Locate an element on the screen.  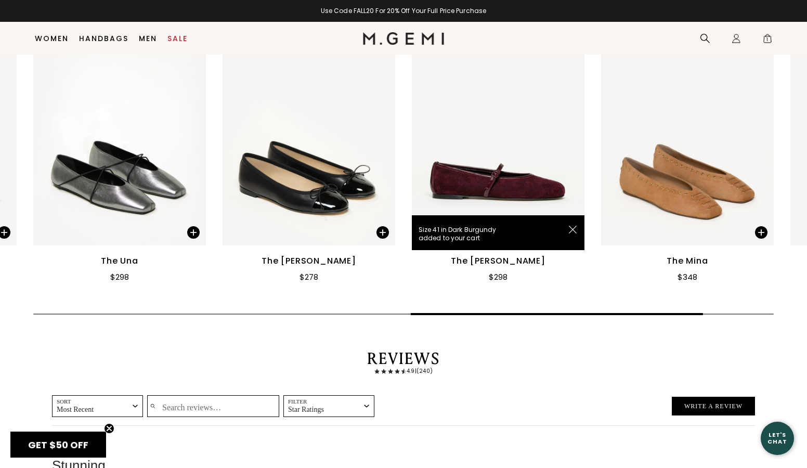
a: Handbags is located at coordinates (103, 38).